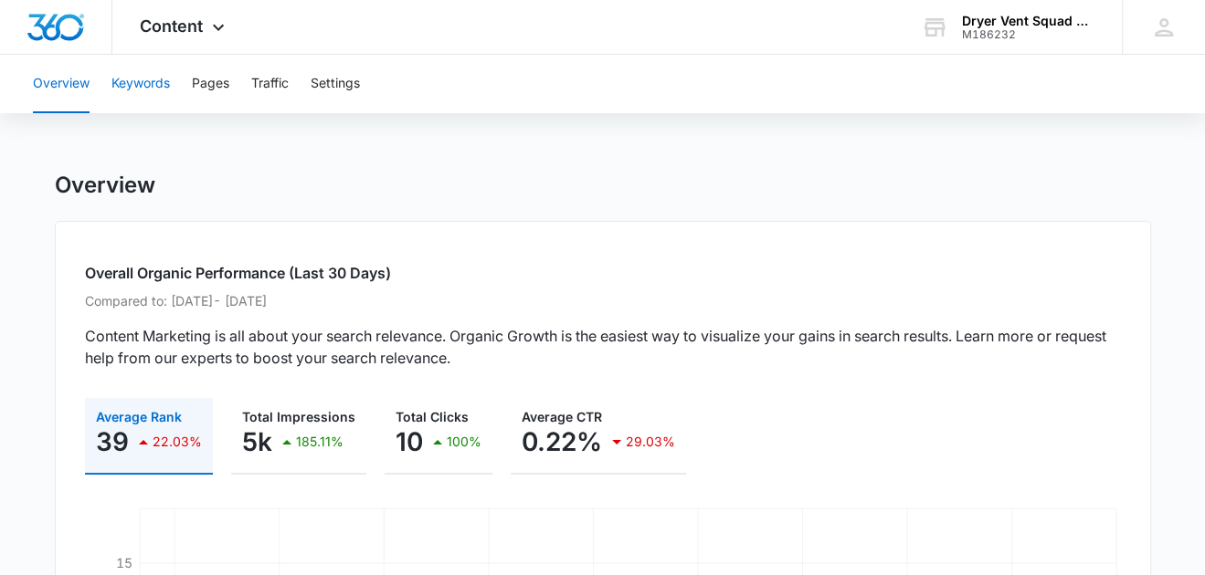  I want to click on span: Total Clicks, so click(432, 417).